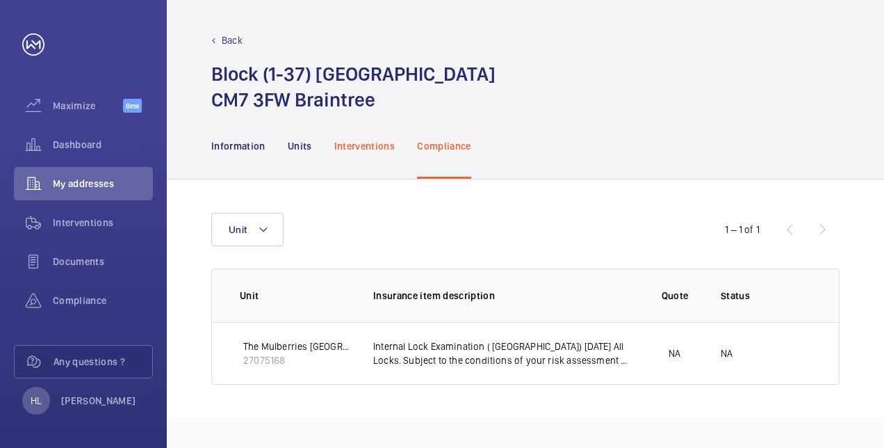 The image size is (884, 448). I want to click on p: Status, so click(772, 295).